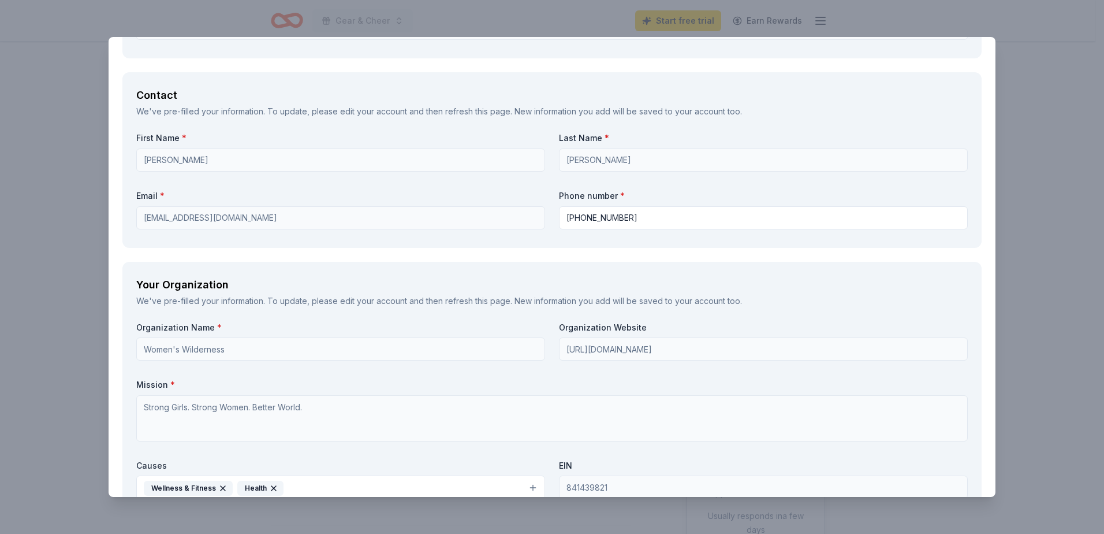 The image size is (1104, 534). Describe the element at coordinates (341, 465) in the screenshot. I see `label: Causes` at that location.